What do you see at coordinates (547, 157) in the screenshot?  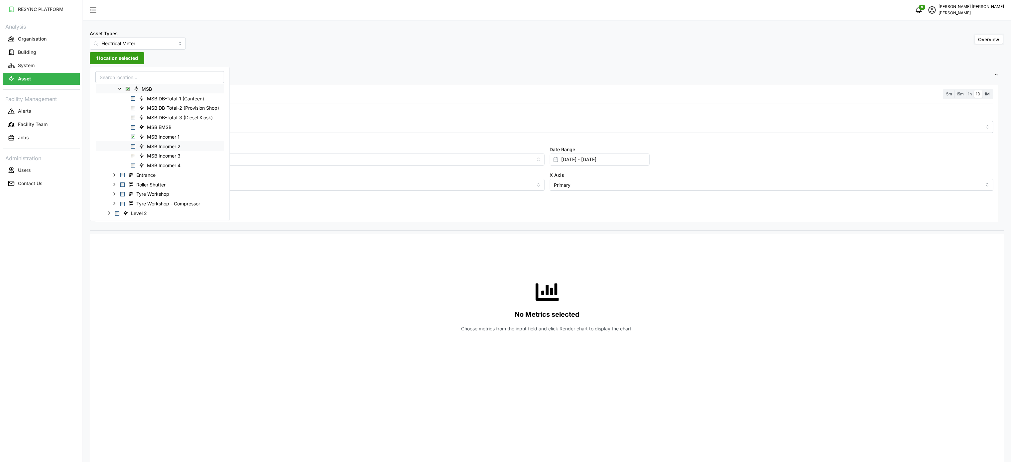 I see `div: Settings` at bounding box center [547, 157].